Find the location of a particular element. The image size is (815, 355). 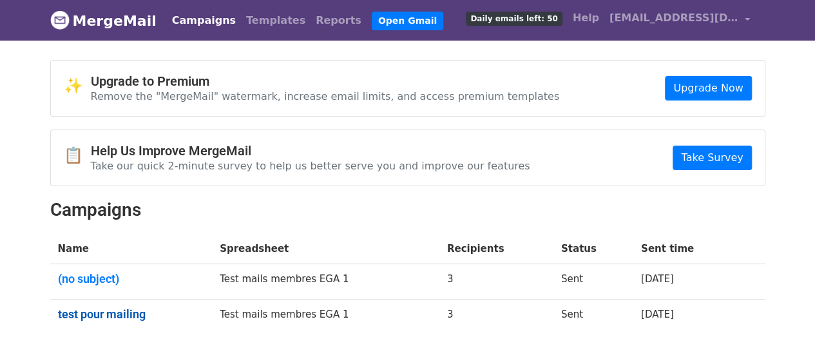

a: Campaigns is located at coordinates (203, 21).